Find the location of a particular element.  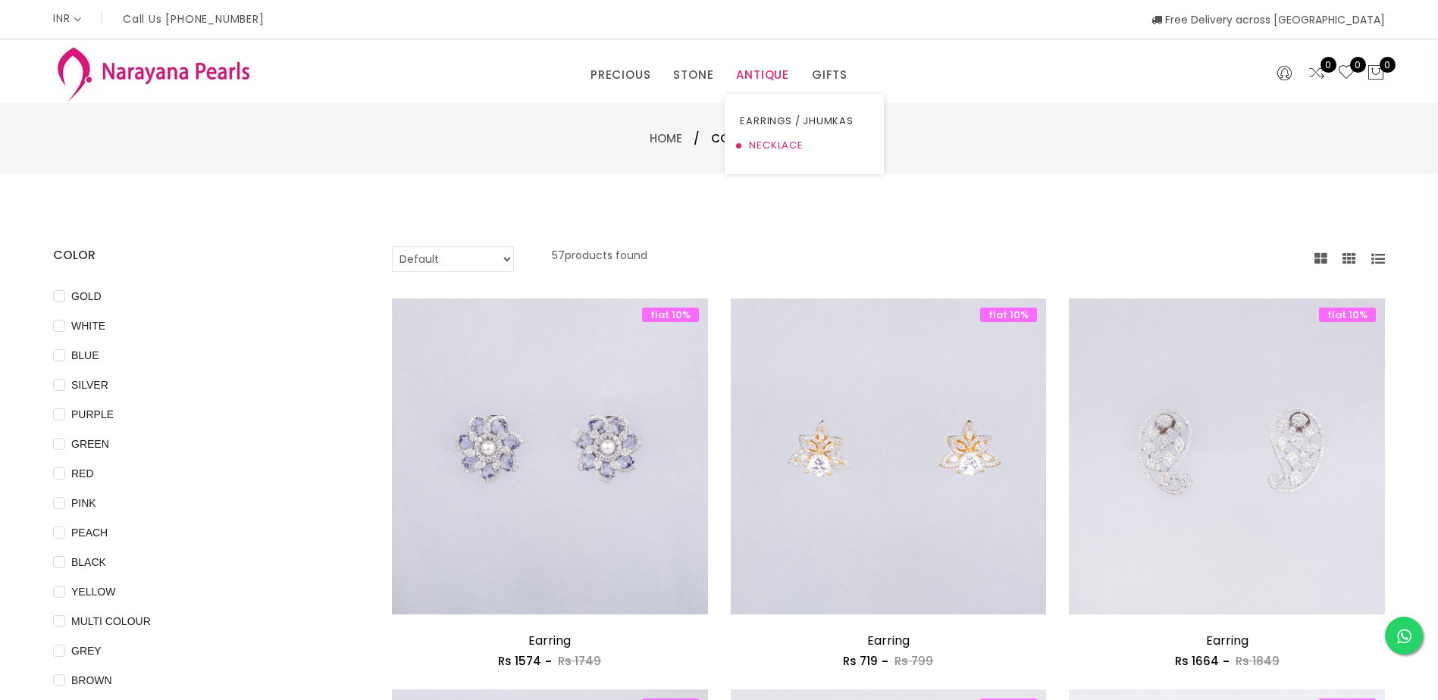

span: WHITE is located at coordinates (88, 326).